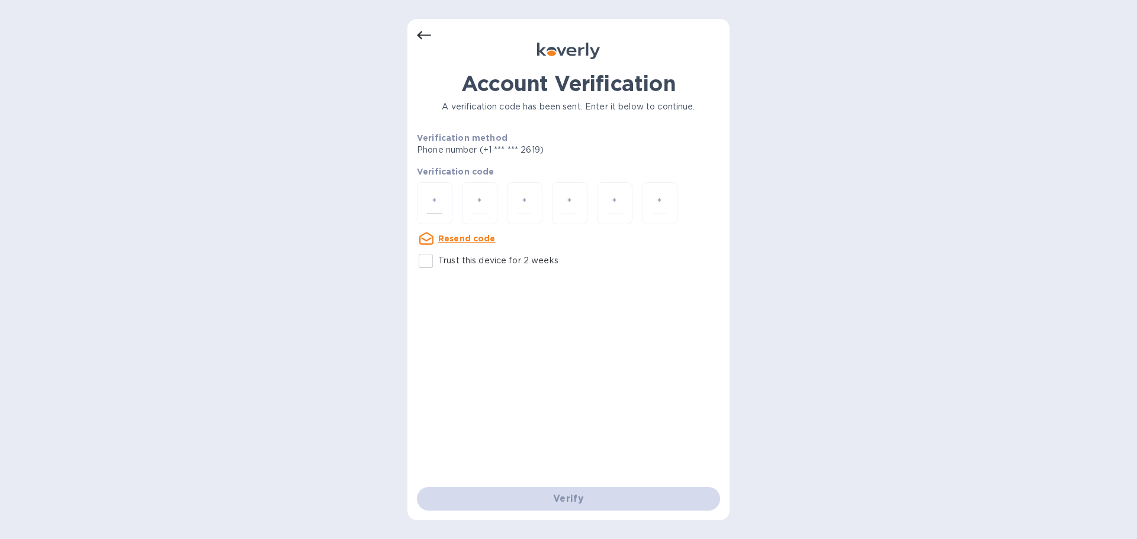 The image size is (1137, 539). I want to click on p: Trust this device for 2 weeks, so click(498, 261).